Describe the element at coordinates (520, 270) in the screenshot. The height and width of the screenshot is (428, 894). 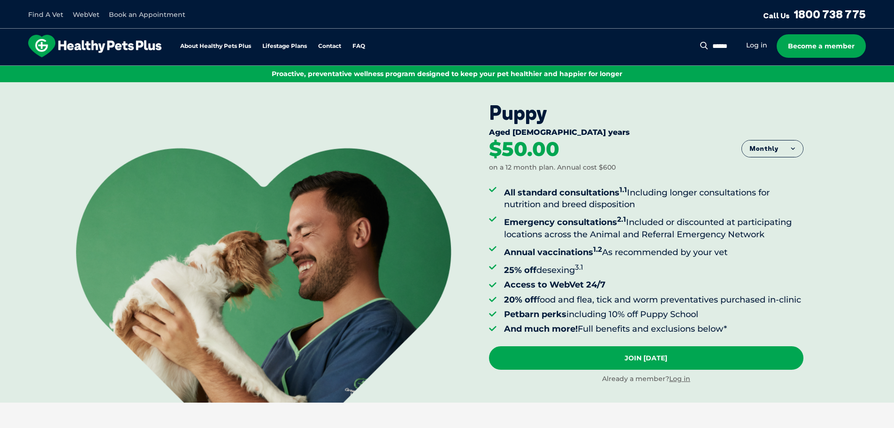
I see `strong: 25% off` at that location.